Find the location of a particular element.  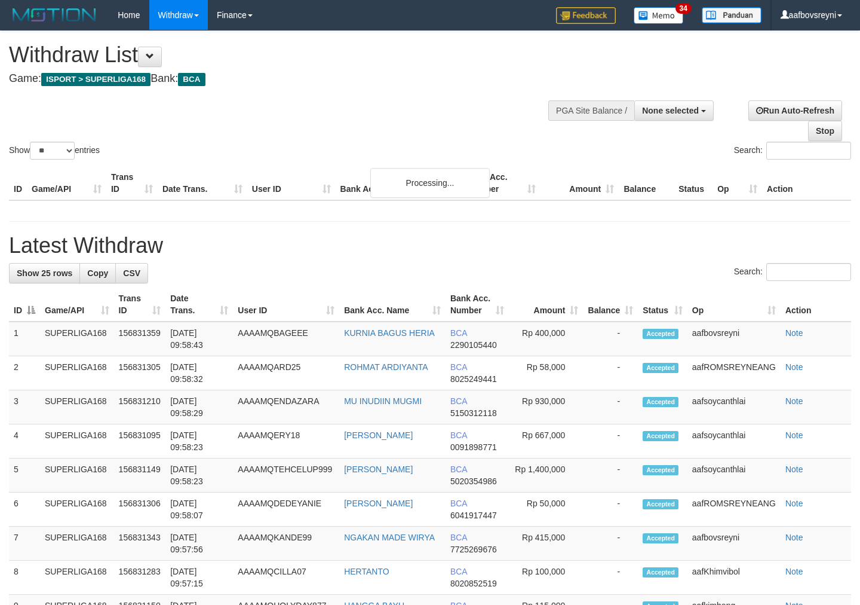

td: Rp 667,000 is located at coordinates (546, 441).